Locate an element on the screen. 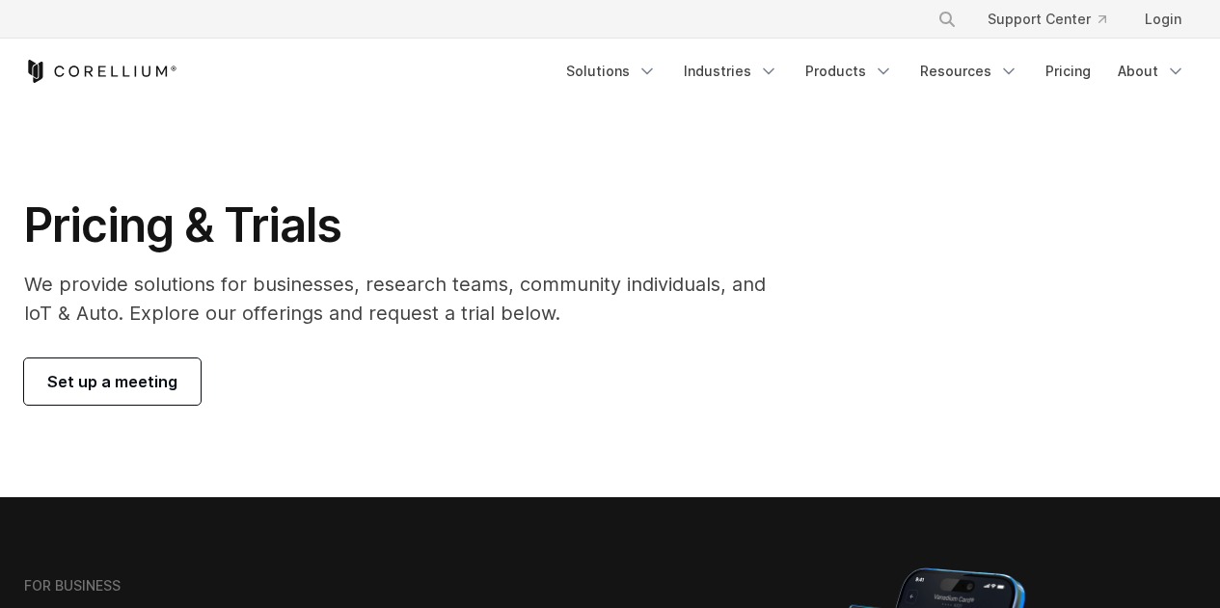 This screenshot has width=1220, height=608. a: Resources is located at coordinates (969, 71).